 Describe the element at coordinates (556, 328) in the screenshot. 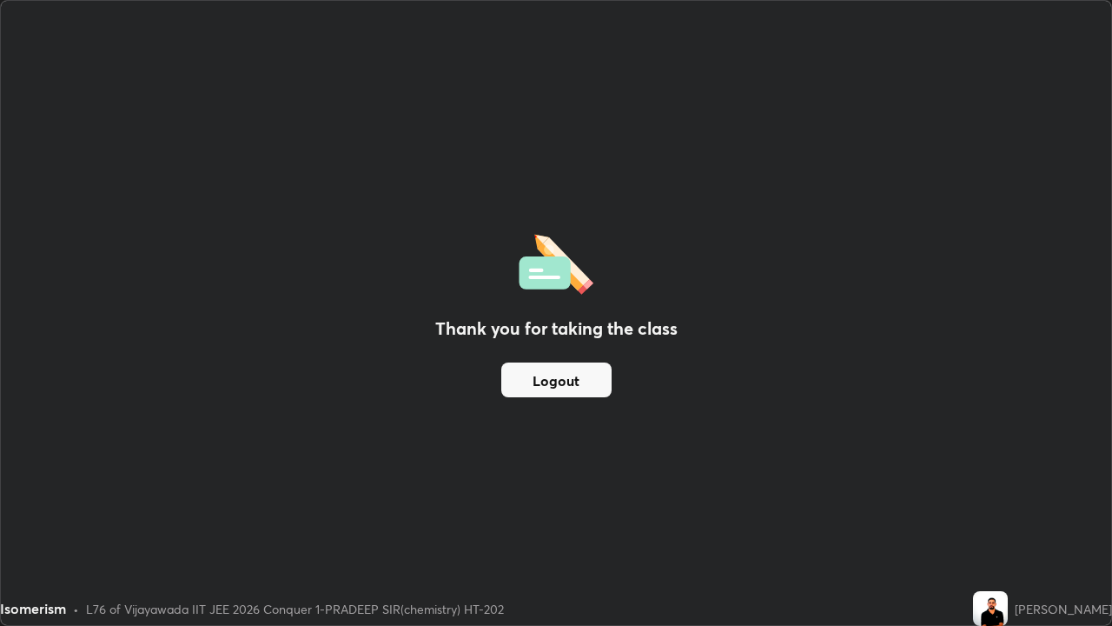

I see `h2: Thank you for taking the class` at that location.